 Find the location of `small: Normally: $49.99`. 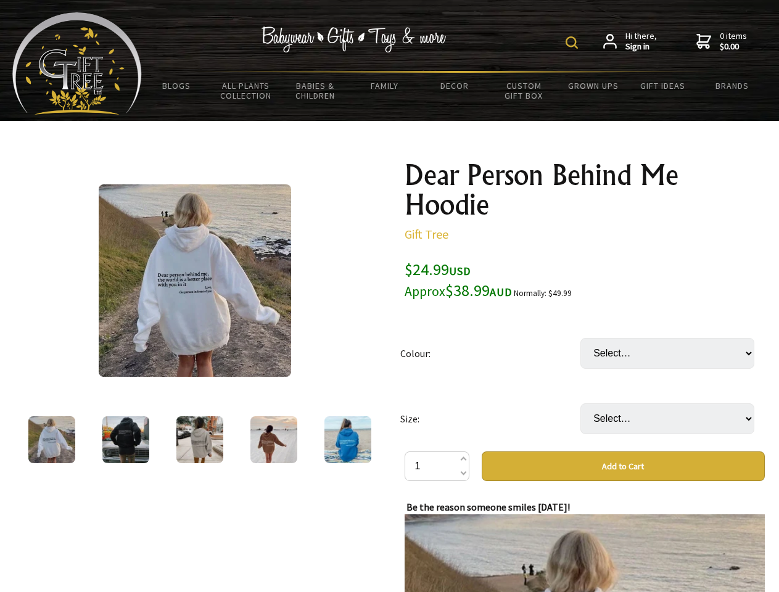

small: Normally: $49.99 is located at coordinates (543, 293).